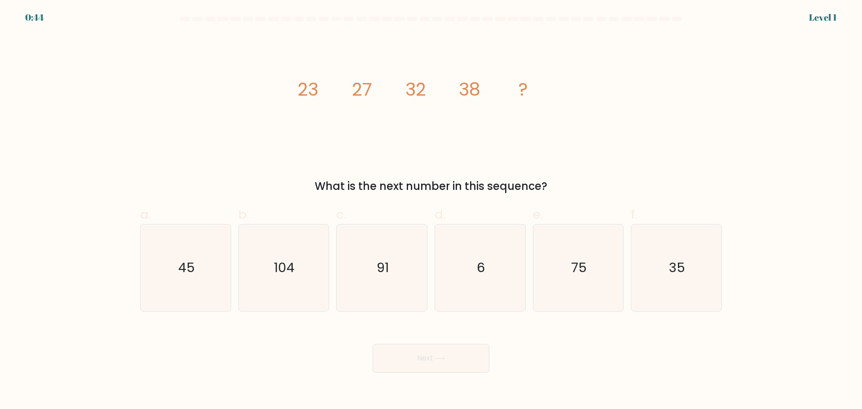 This screenshot has width=862, height=409. I want to click on tspan: 23, so click(308, 89).